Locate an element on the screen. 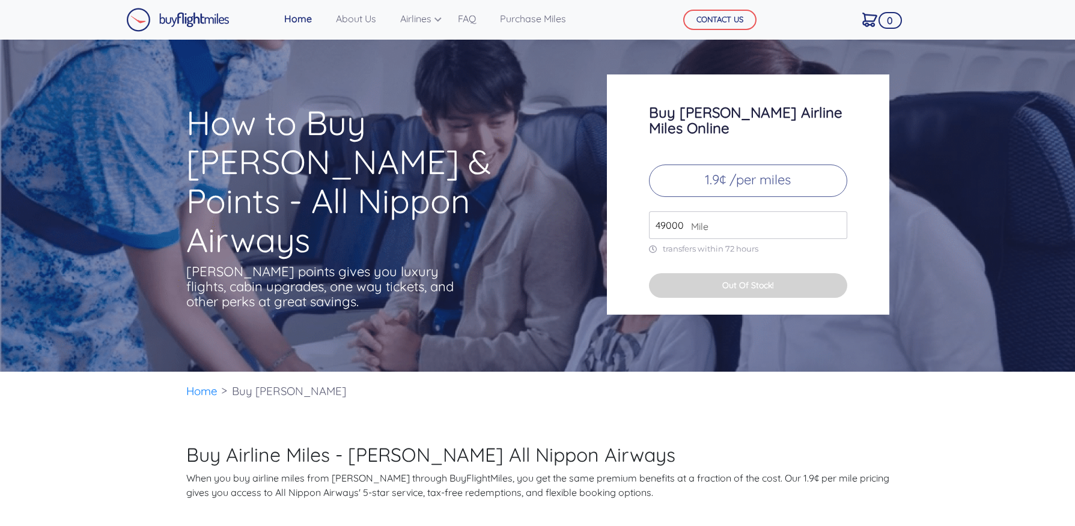 This screenshot has height=526, width=1075. p: 1.9¢ /per miles is located at coordinates (748, 181).